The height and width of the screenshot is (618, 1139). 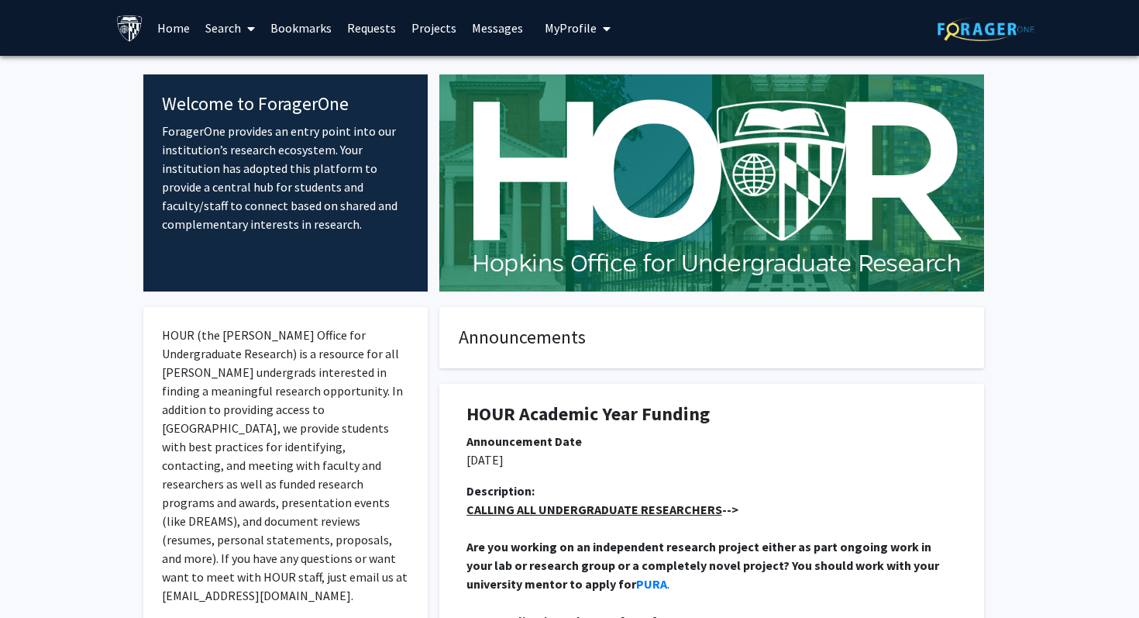 What do you see at coordinates (711, 491) in the screenshot?
I see `div: Description:` at bounding box center [711, 491].